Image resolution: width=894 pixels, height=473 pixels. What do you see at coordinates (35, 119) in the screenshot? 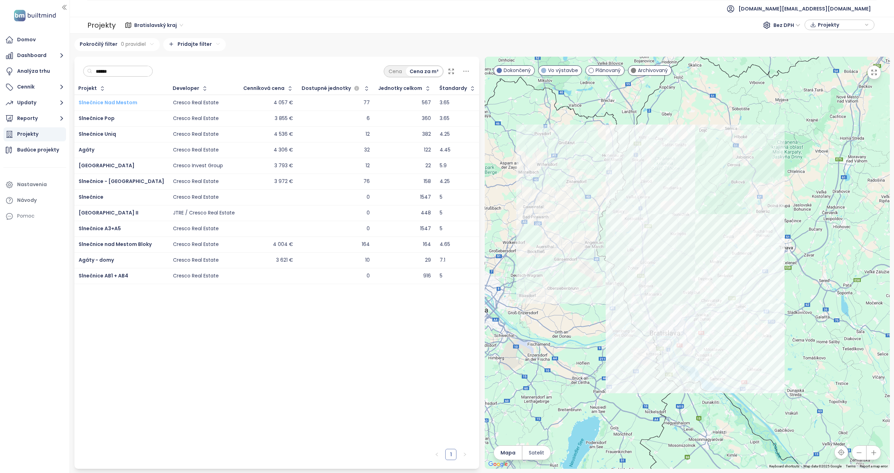
I see `button: Reporty` at bounding box center [35, 119].